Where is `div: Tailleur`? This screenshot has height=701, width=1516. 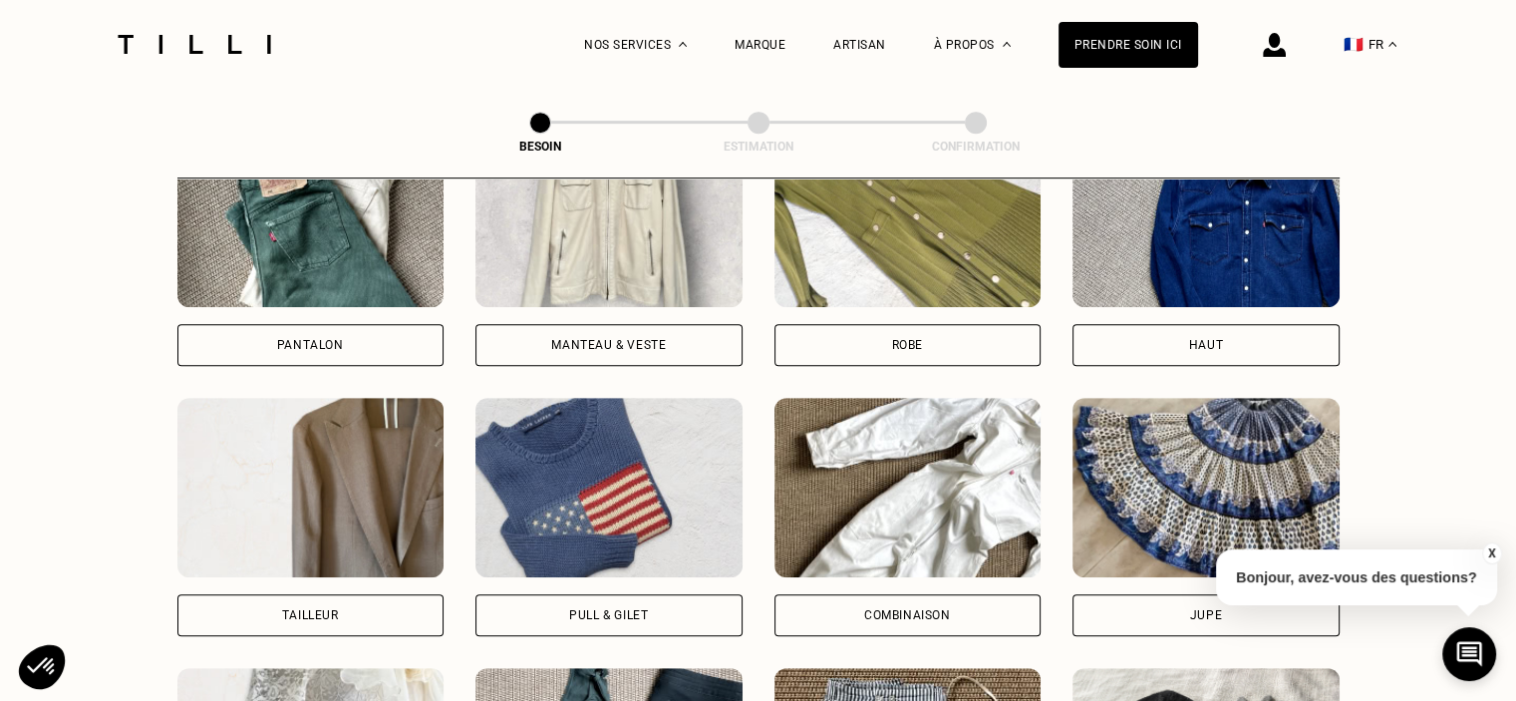
div: Tailleur is located at coordinates (310, 615).